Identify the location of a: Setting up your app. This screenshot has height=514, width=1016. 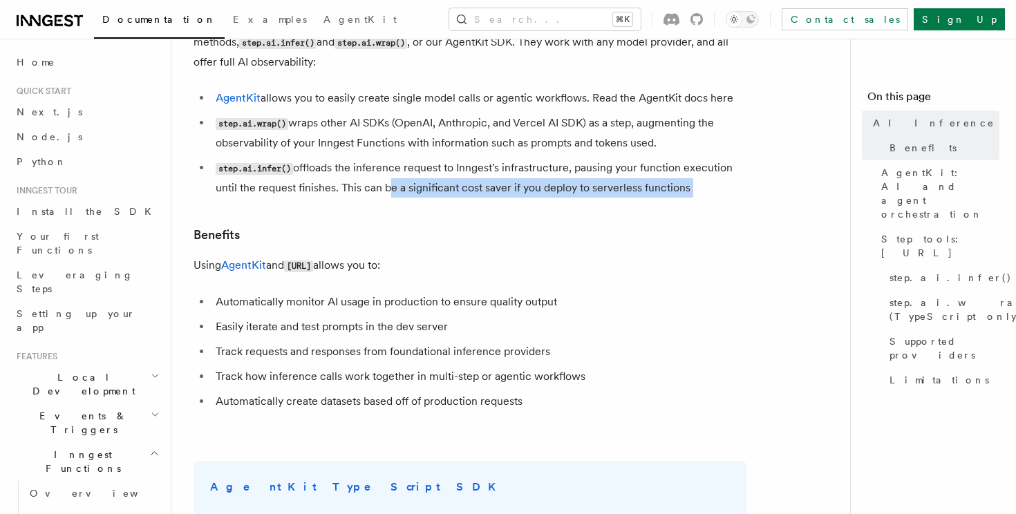
(86, 321).